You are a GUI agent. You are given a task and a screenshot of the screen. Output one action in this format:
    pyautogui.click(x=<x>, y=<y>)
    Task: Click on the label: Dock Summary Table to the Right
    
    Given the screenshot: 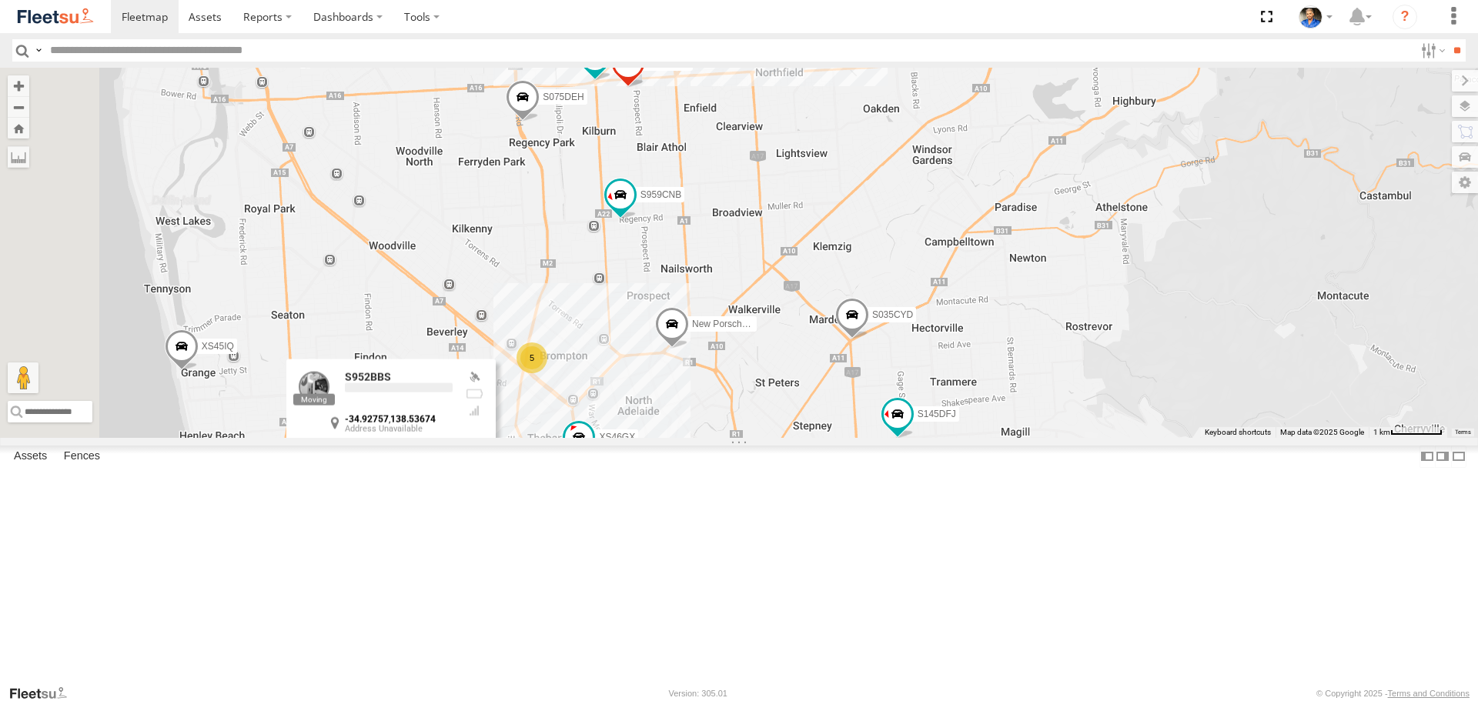 What is the action you would take?
    pyautogui.click(x=1442, y=456)
    